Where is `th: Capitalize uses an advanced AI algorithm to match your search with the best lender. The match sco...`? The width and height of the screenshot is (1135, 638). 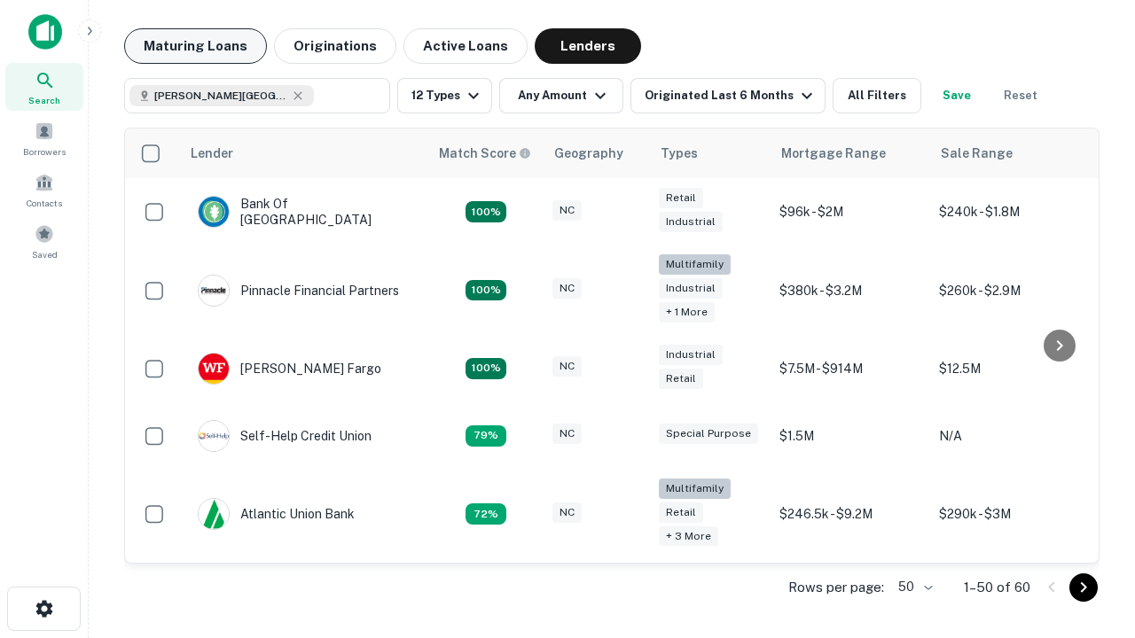
th: Capitalize uses an advanced AI algorithm to match your search with the best lender. The match sco... is located at coordinates (486, 153).